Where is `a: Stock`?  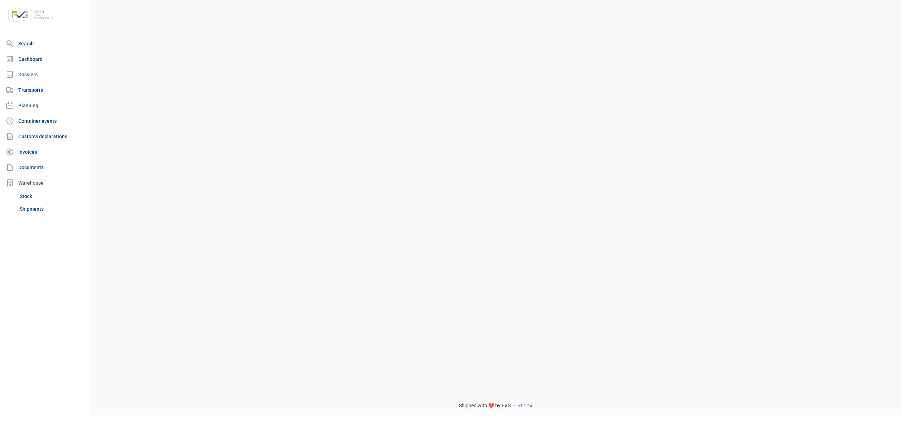
a: Stock is located at coordinates (52, 196).